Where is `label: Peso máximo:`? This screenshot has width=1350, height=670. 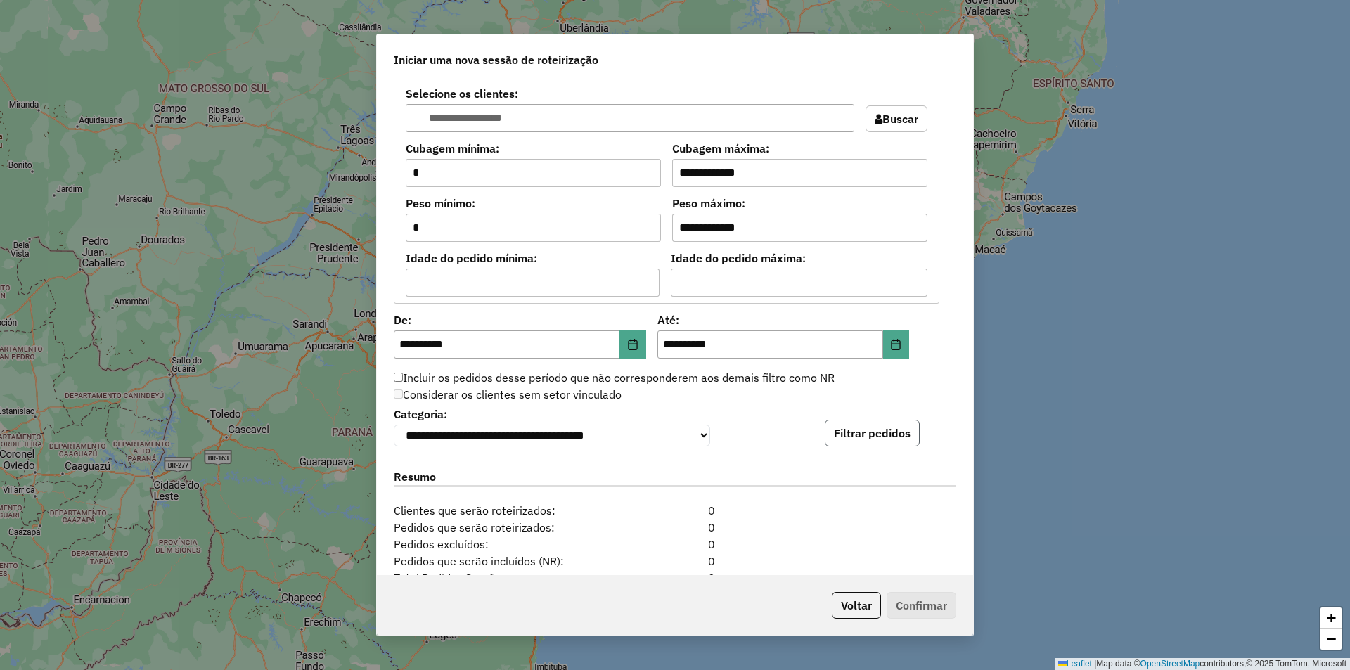 label: Peso máximo: is located at coordinates (799, 203).